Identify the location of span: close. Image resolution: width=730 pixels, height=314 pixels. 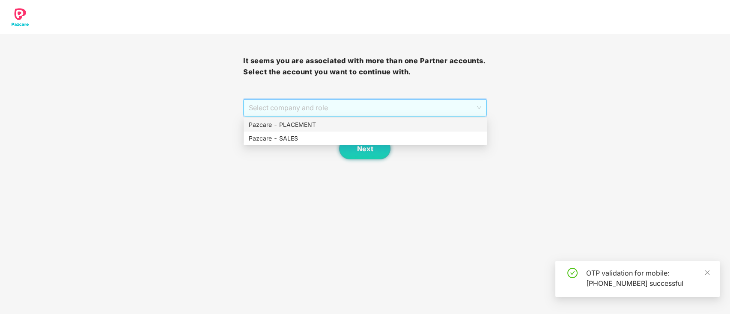
(707, 273).